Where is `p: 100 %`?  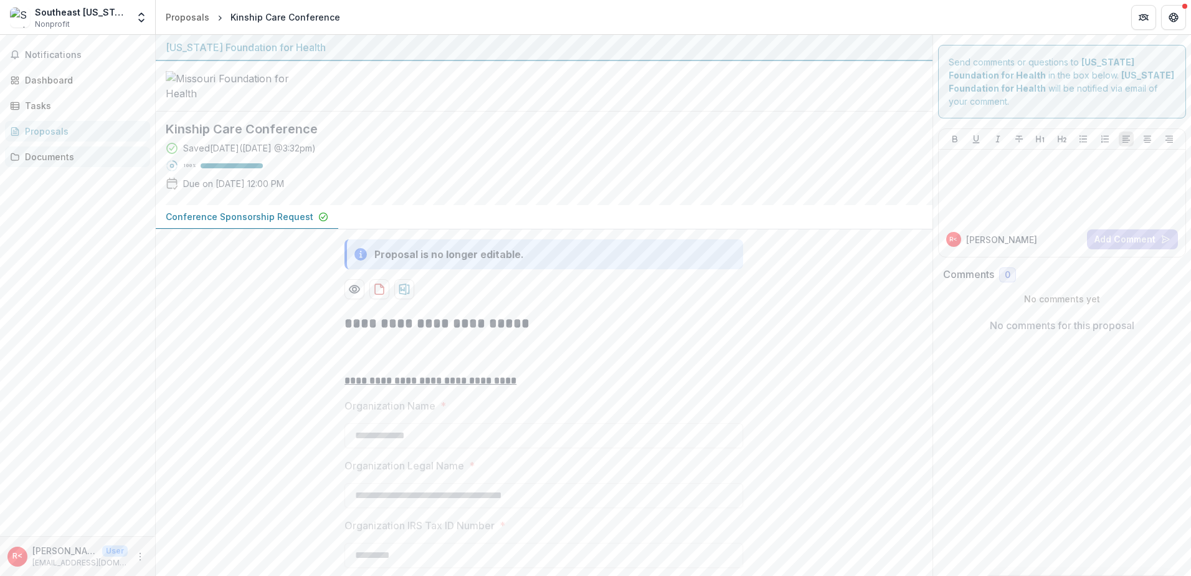
p: 100 % is located at coordinates (189, 166).